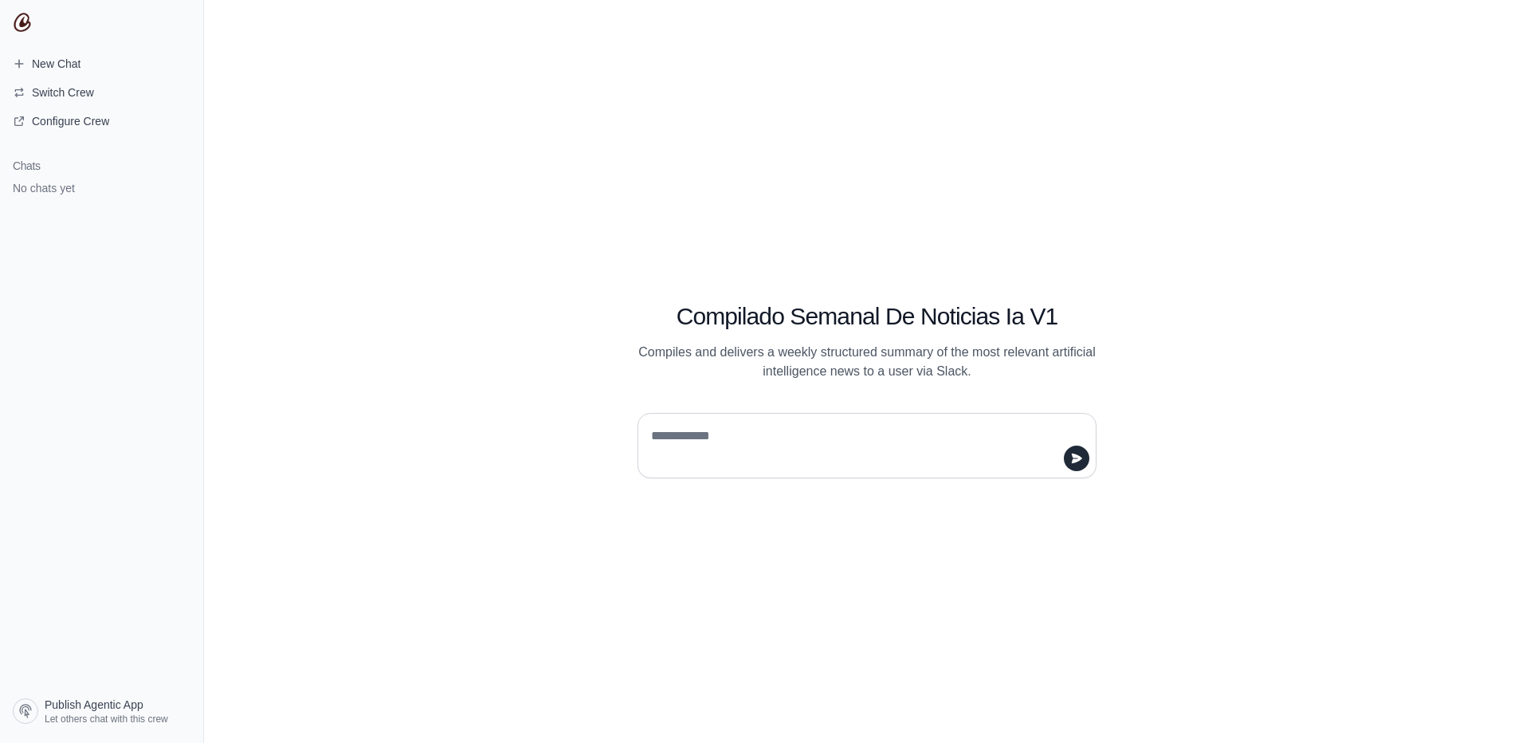 This screenshot has width=1530, height=743. What do you see at coordinates (101, 92) in the screenshot?
I see `button: Switch Crew` at bounding box center [101, 92].